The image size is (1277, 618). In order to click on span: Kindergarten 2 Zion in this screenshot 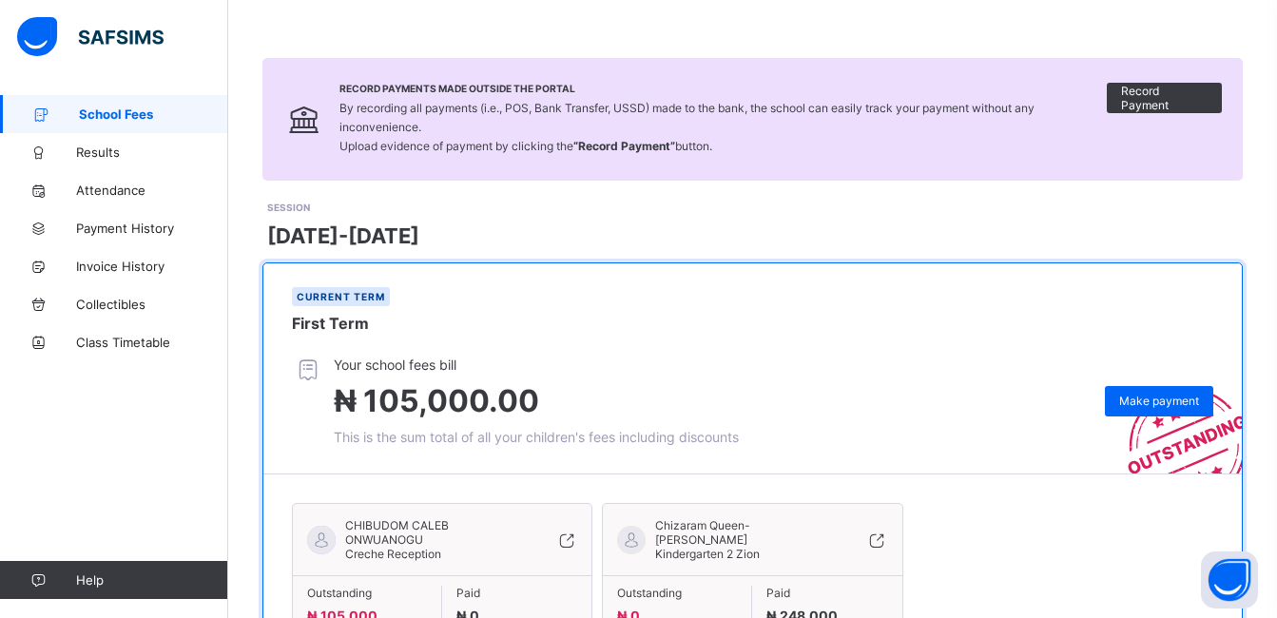, I will do `click(708, 554)`.